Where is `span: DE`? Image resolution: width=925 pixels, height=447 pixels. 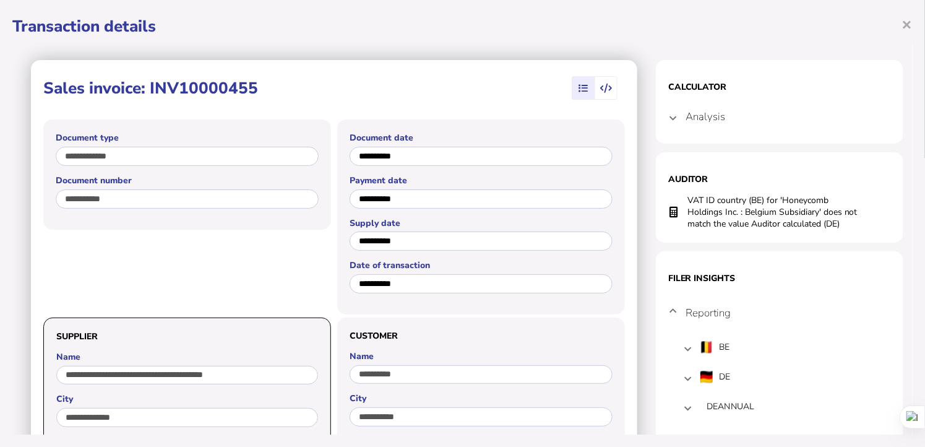
span: DE is located at coordinates (724, 377).